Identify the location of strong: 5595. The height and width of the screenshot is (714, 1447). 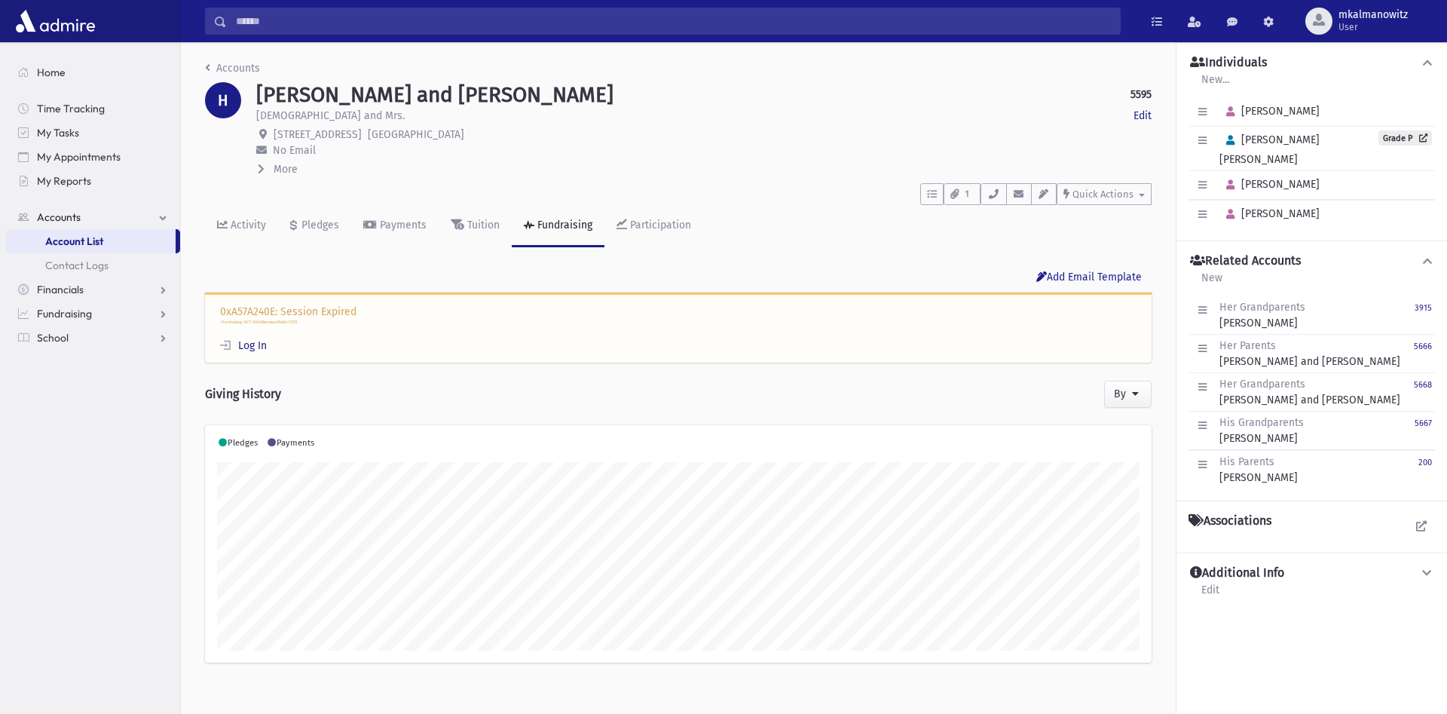
(1141, 94).